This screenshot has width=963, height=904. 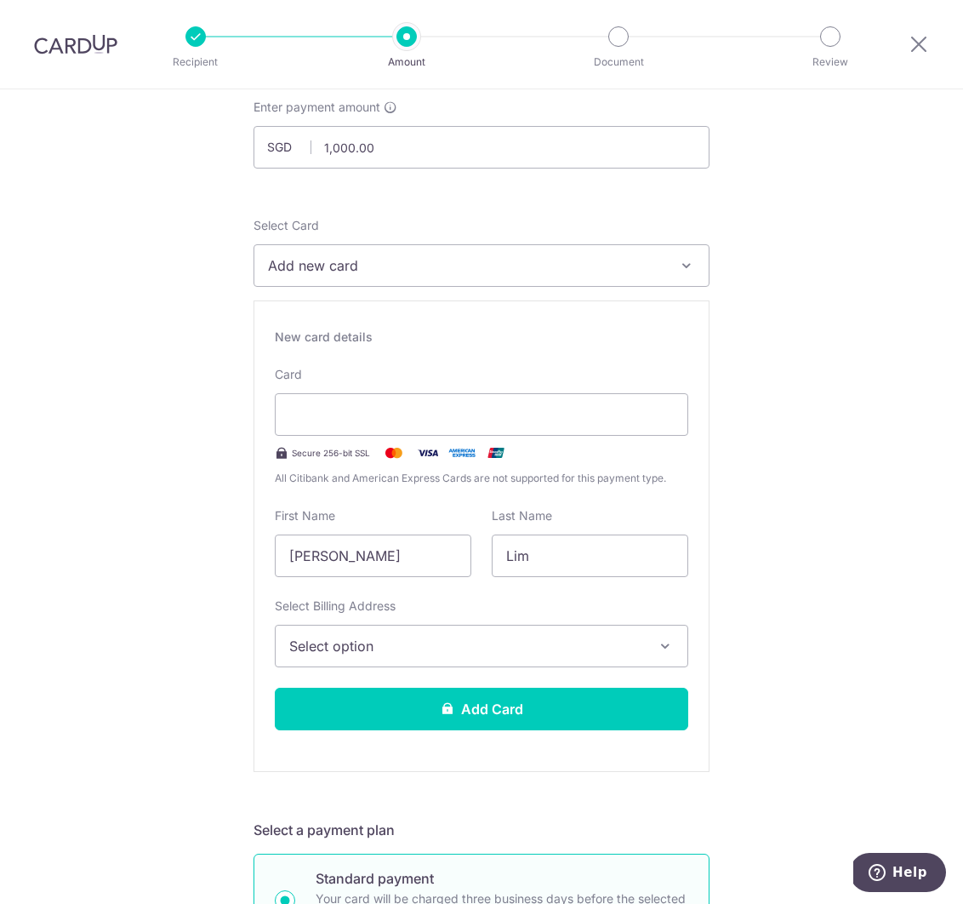 I want to click on p: Amount, so click(x=407, y=62).